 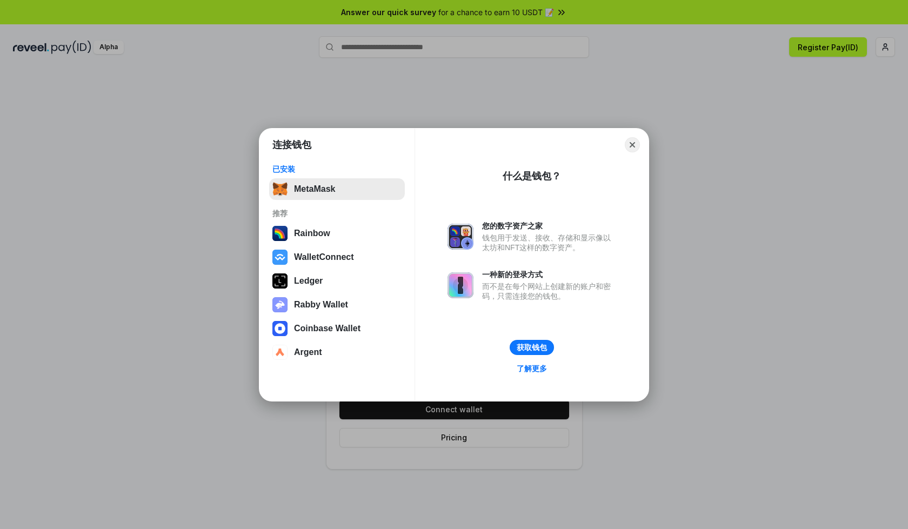 What do you see at coordinates (337, 305) in the screenshot?
I see `button: Rabby Wallet` at bounding box center [337, 305].